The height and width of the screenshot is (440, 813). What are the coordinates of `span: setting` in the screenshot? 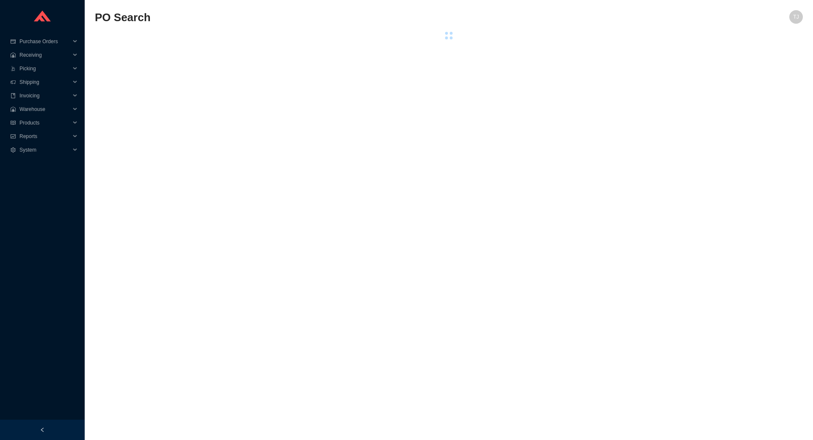 It's located at (13, 150).